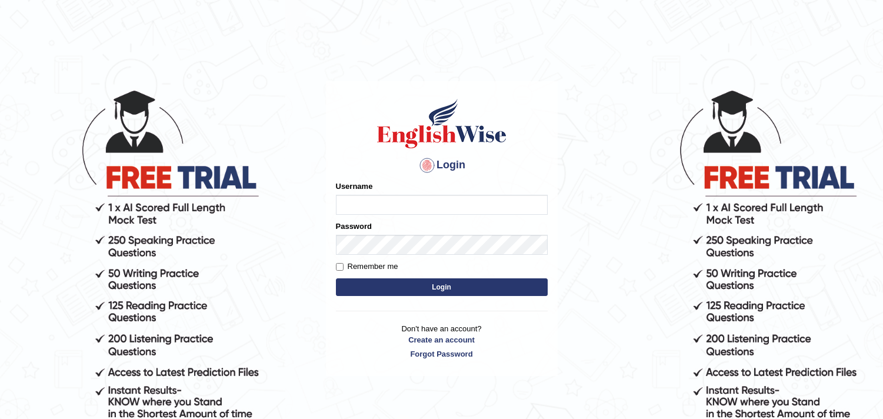  What do you see at coordinates (442, 341) in the screenshot?
I see `p: Don't have an account?` at bounding box center [442, 341].